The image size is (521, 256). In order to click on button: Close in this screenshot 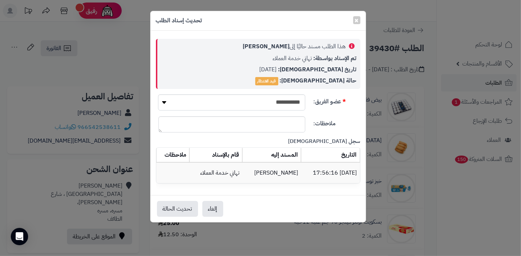, I will do `click(357, 20)`.